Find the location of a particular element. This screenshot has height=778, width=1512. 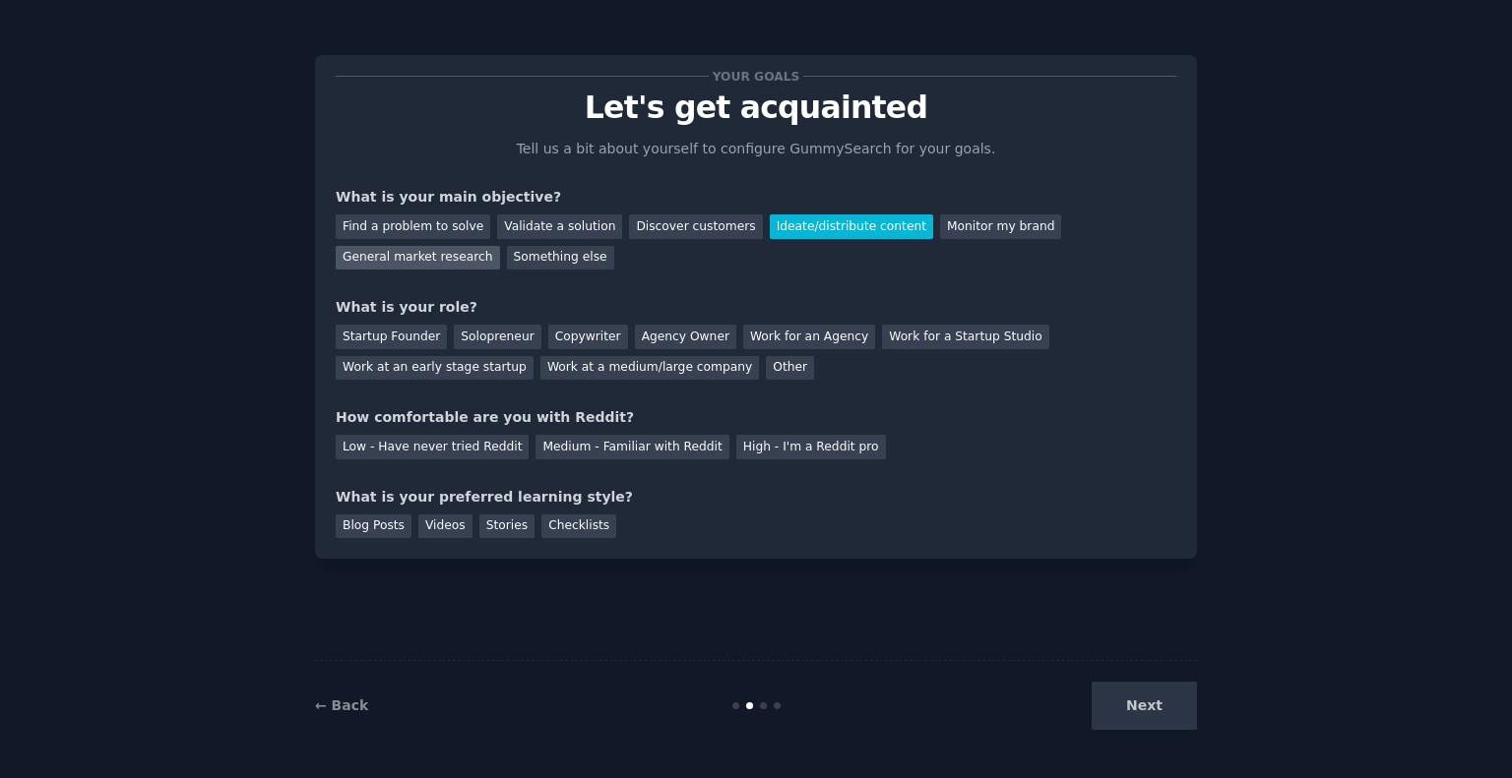

div: Monitor my brand is located at coordinates (1000, 226).